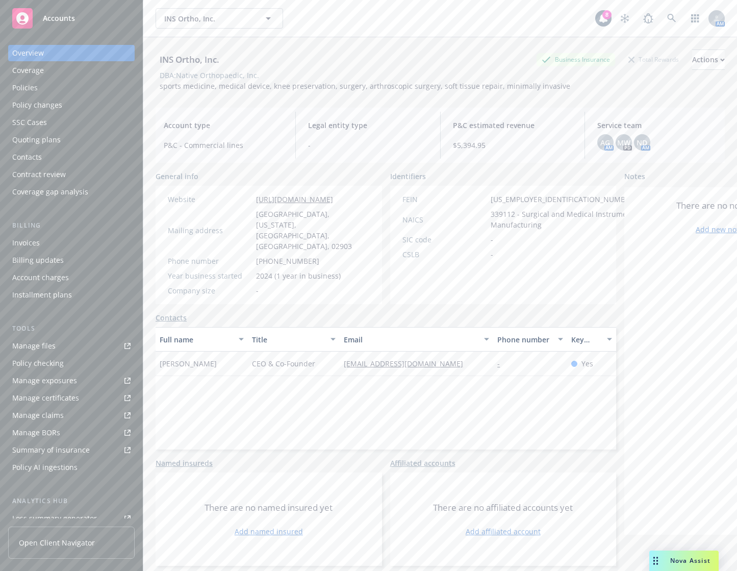  Describe the element at coordinates (503, 531) in the screenshot. I see `a: Add affiliated account` at that location.